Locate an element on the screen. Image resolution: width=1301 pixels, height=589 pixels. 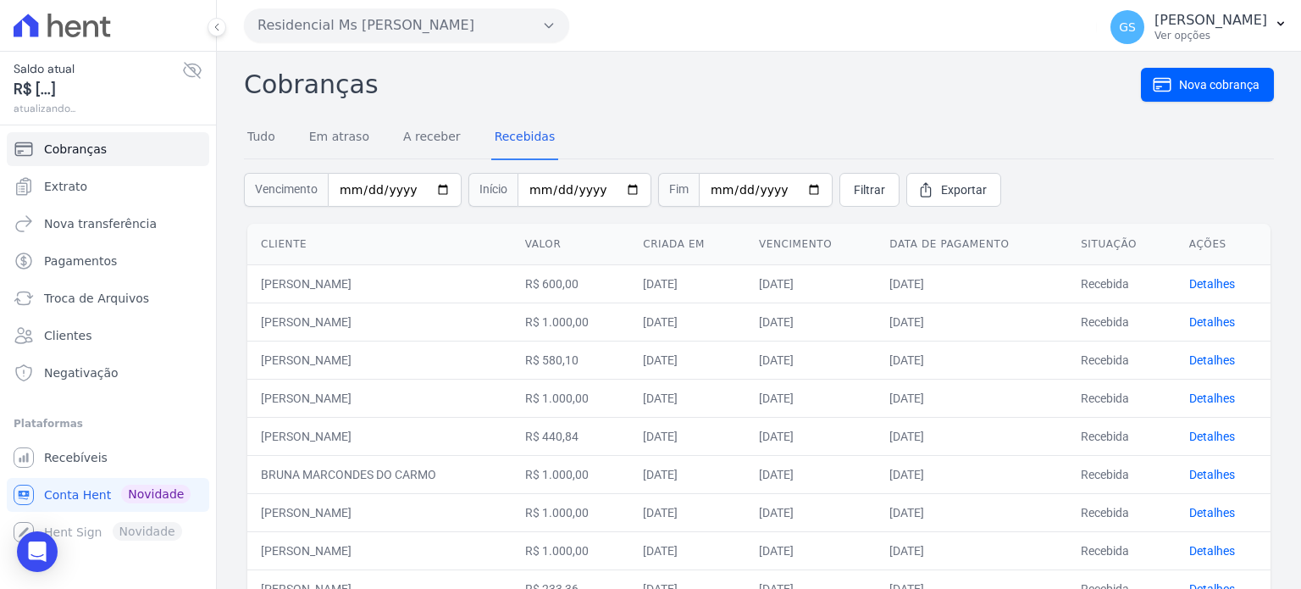
div: Plataformas is located at coordinates (108, 424).